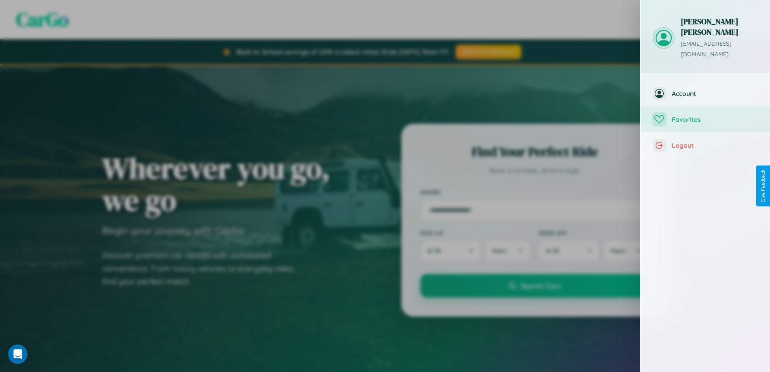  I want to click on span: Logout, so click(715, 145).